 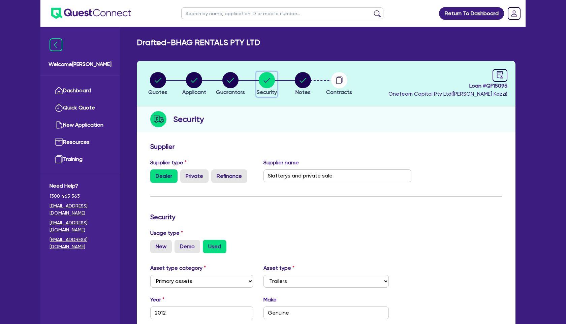 What do you see at coordinates (80, 186) in the screenshot?
I see `span: Need Help?` at bounding box center [80, 186].